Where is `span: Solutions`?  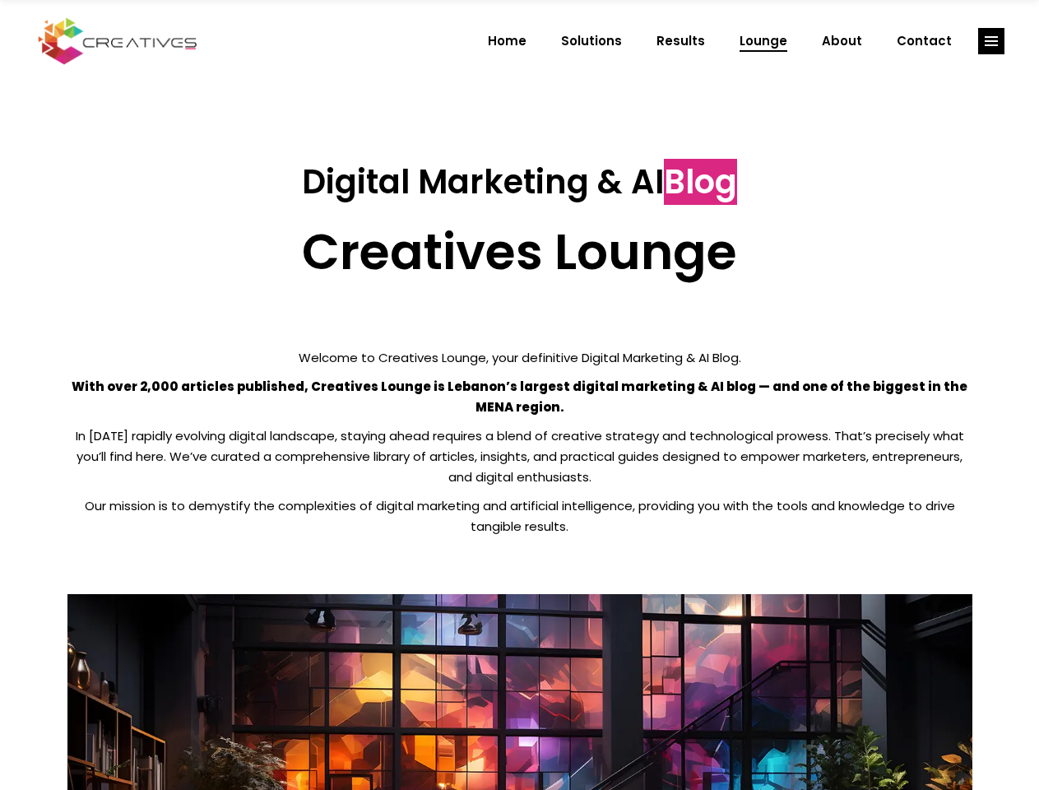 span: Solutions is located at coordinates (591, 41).